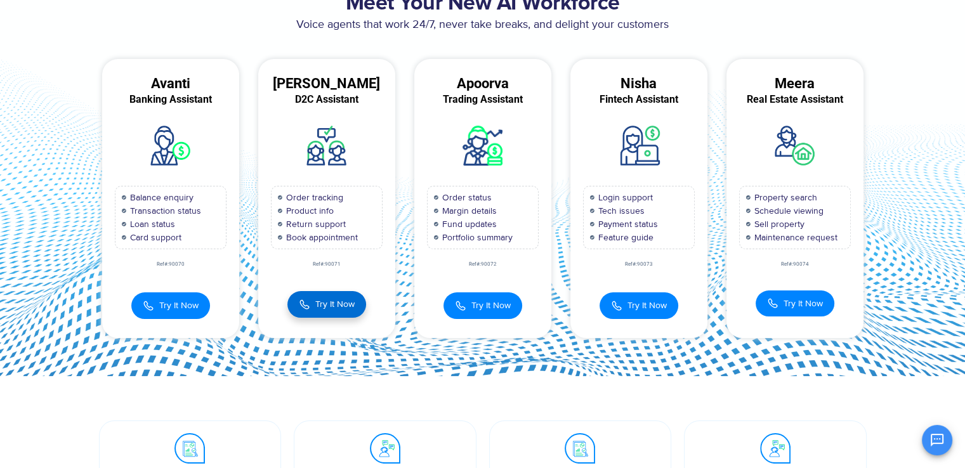 The image size is (965, 468). What do you see at coordinates (483, 25) in the screenshot?
I see `p: Voice agents that work 24/7, never take breaks, and delight your customers` at bounding box center [483, 25].